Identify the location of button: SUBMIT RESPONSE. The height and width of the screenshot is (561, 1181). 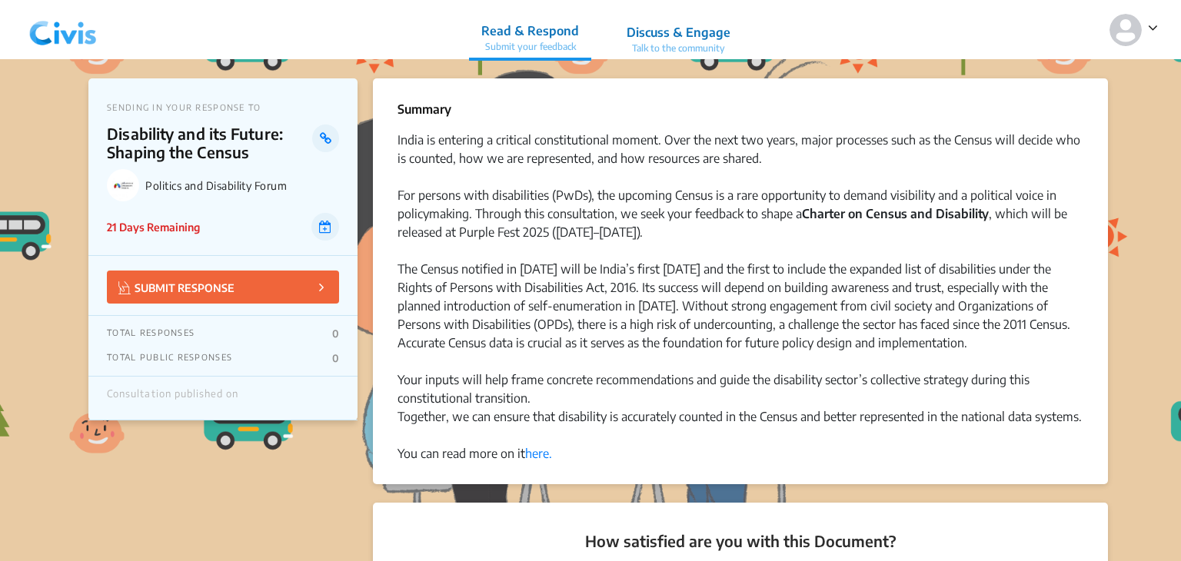
(223, 287).